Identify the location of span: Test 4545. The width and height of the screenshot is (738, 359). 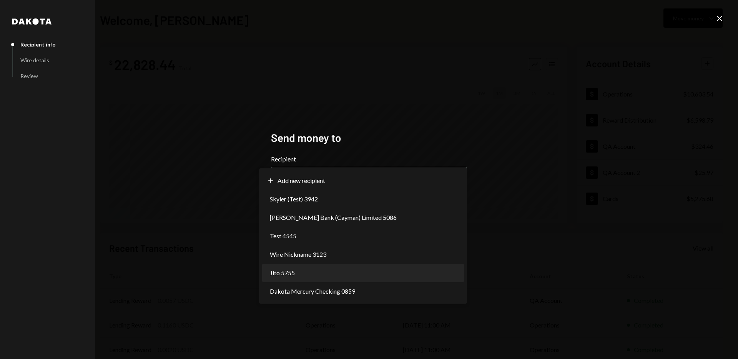
(283, 236).